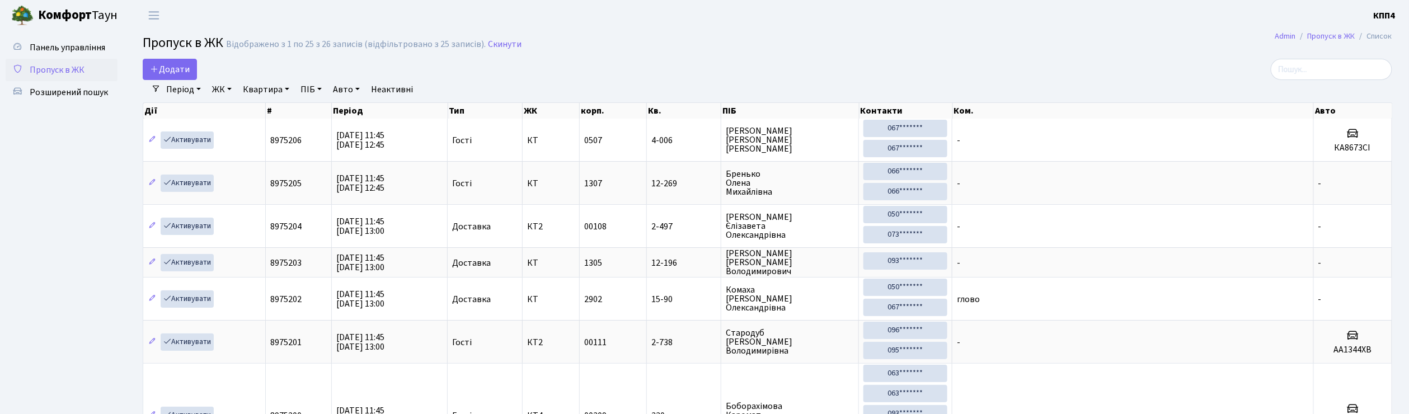  Describe the element at coordinates (1384, 16) in the screenshot. I see `b: КПП4` at that location.